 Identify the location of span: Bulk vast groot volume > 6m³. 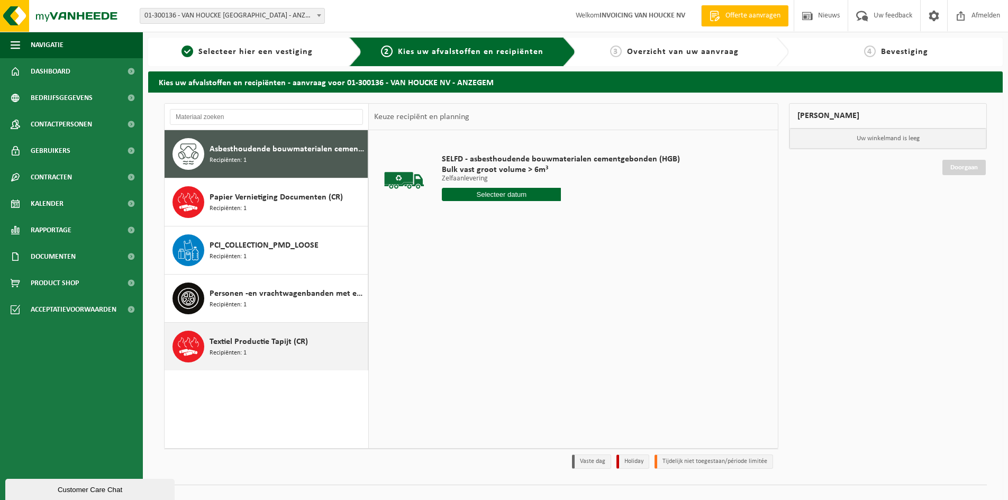
(561, 170).